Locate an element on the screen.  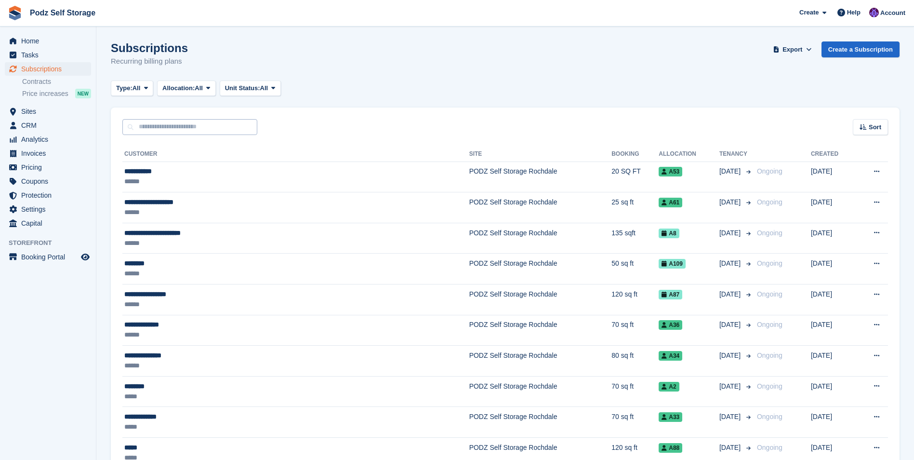
span: Invoices is located at coordinates (50, 153).